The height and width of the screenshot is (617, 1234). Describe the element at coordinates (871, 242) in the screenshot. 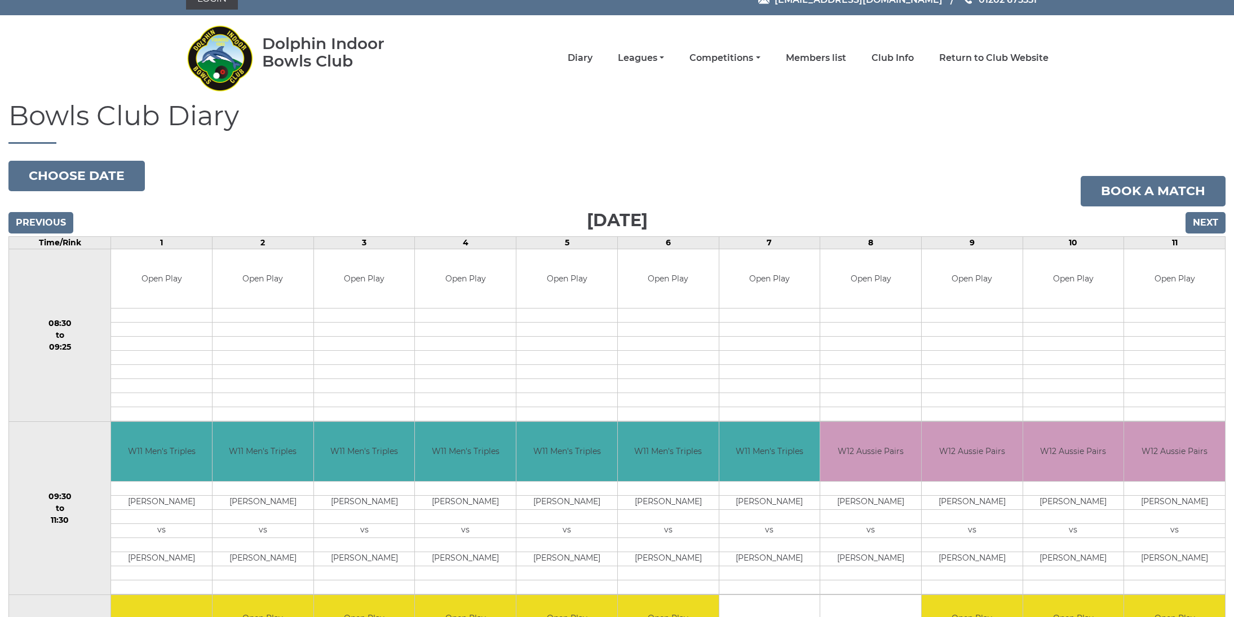

I see `td: 8` at that location.